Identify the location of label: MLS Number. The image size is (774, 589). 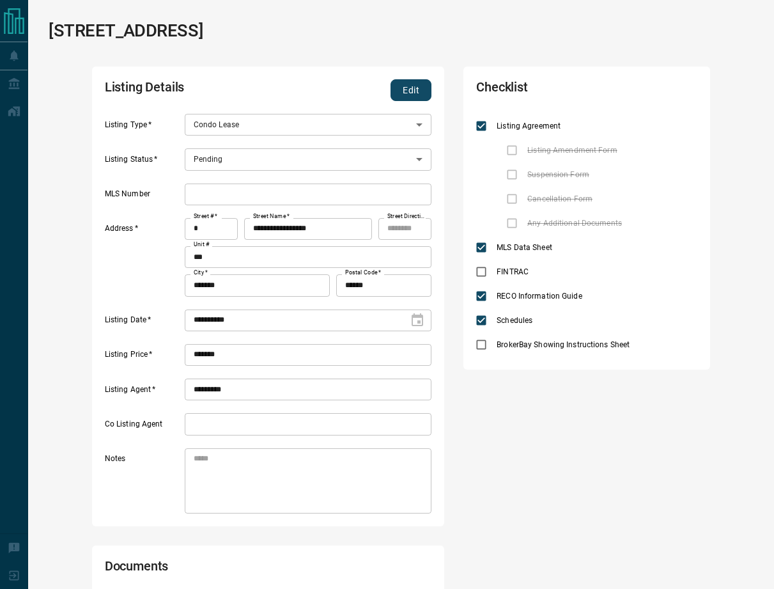
(143, 197).